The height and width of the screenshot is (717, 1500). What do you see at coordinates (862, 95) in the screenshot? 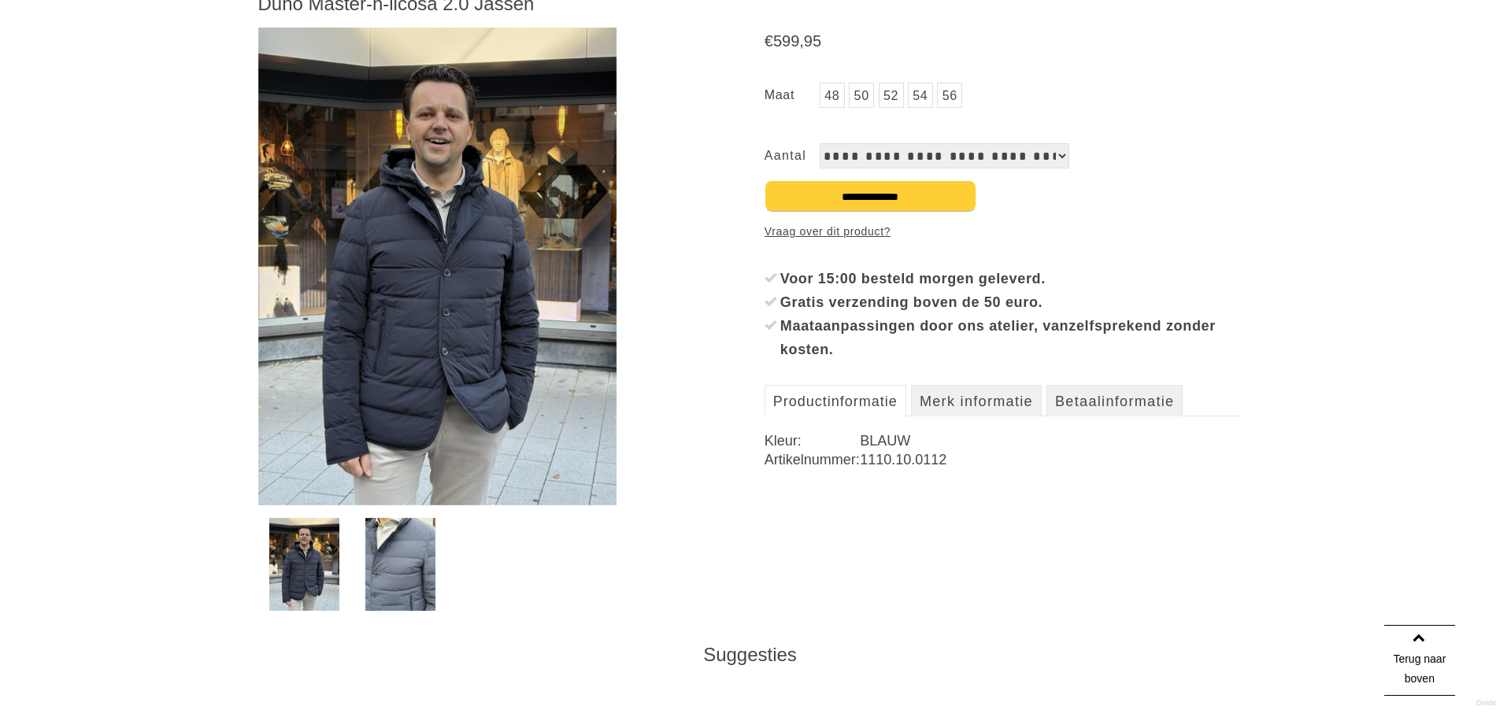
I see `a: 50` at bounding box center [862, 95].